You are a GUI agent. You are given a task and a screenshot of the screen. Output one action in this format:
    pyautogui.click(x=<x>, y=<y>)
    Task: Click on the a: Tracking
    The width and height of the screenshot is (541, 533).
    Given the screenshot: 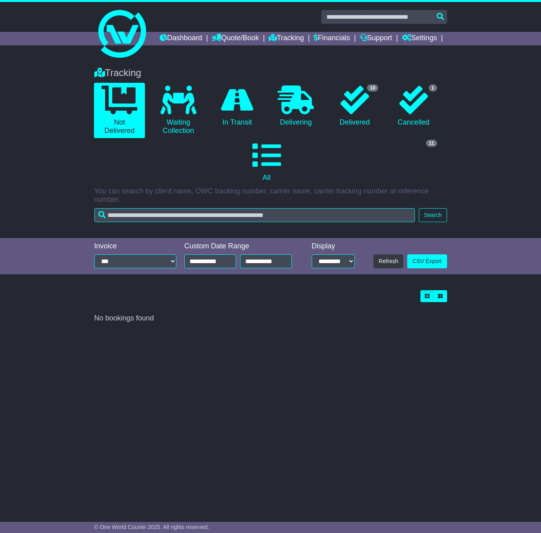 What is the action you would take?
    pyautogui.click(x=286, y=39)
    